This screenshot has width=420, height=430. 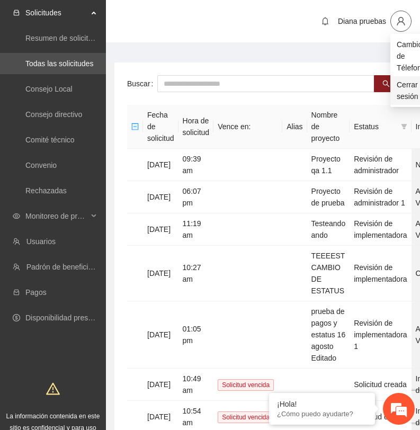 What do you see at coordinates (386, 84) in the screenshot?
I see `span: search` at bounding box center [386, 84].